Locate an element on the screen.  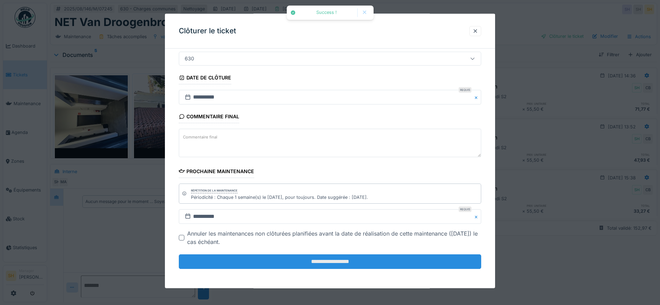
div: Annuler les maintenances non clôturées planifiées avant la date de réalisation de cette maintenan... is located at coordinates (334, 238).